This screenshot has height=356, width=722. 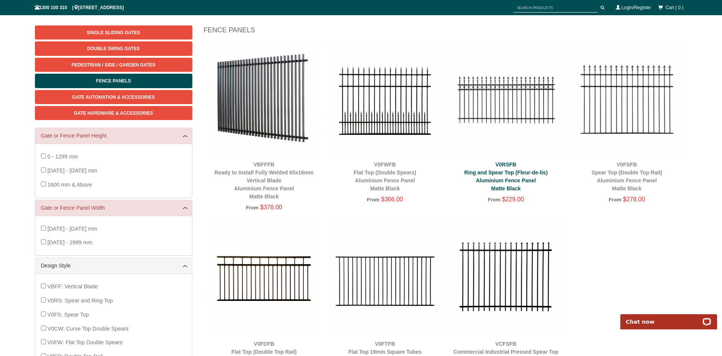 I want to click on a: V0FWFBFlat Top (Double Spears)Aluminium Fence PanelMatte Black, so click(x=385, y=176).